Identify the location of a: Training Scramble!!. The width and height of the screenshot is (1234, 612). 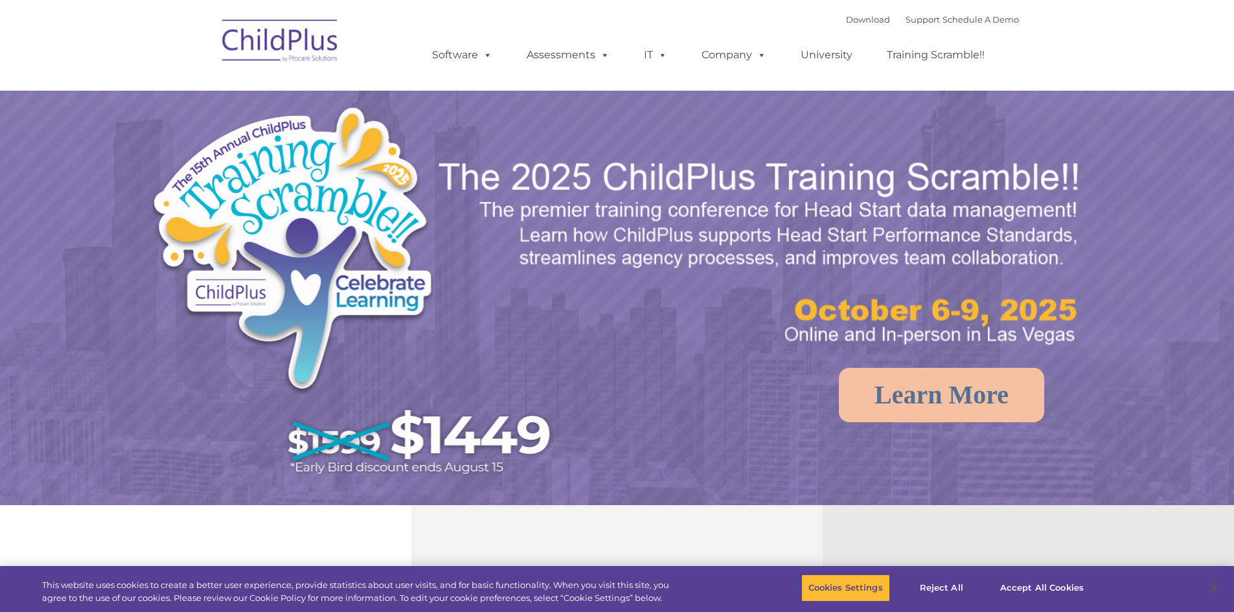
(936, 55).